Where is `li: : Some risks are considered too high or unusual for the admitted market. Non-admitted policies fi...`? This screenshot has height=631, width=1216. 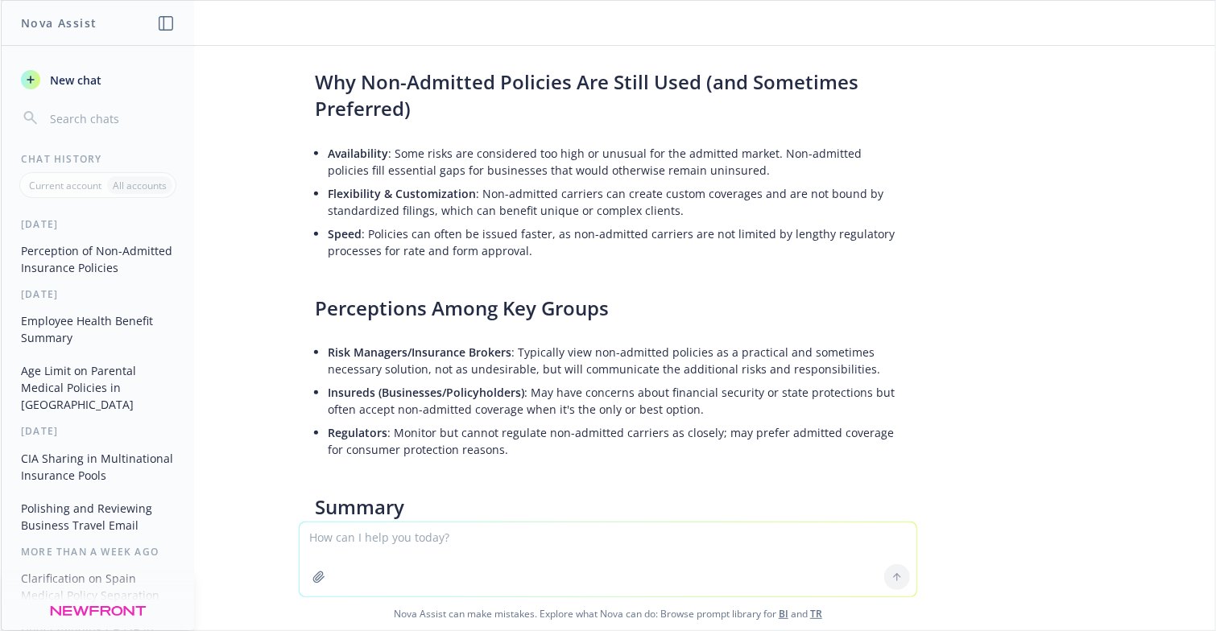
li: : Some risks are considered too high or unusual for the admitted market. Non-admitted policies fi... is located at coordinates (614, 162).